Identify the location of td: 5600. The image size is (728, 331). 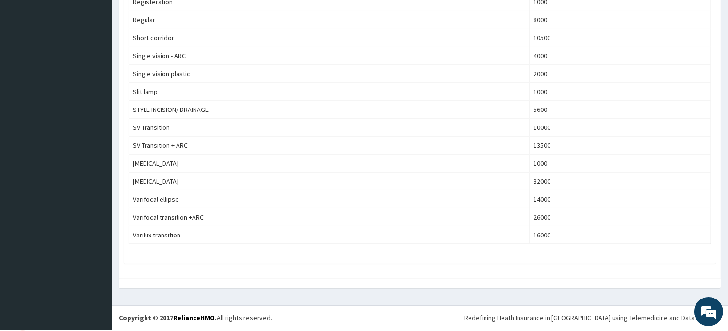
(620, 110).